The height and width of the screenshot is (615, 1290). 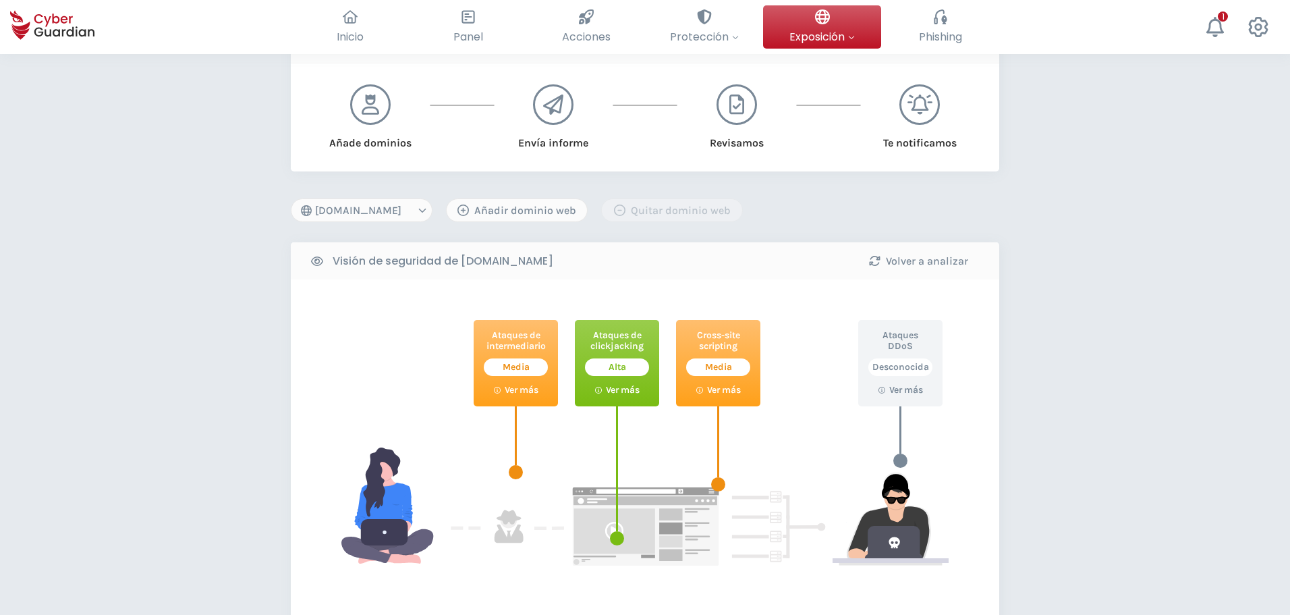 What do you see at coordinates (705, 36) in the screenshot?
I see `span: Protección` at bounding box center [705, 36].